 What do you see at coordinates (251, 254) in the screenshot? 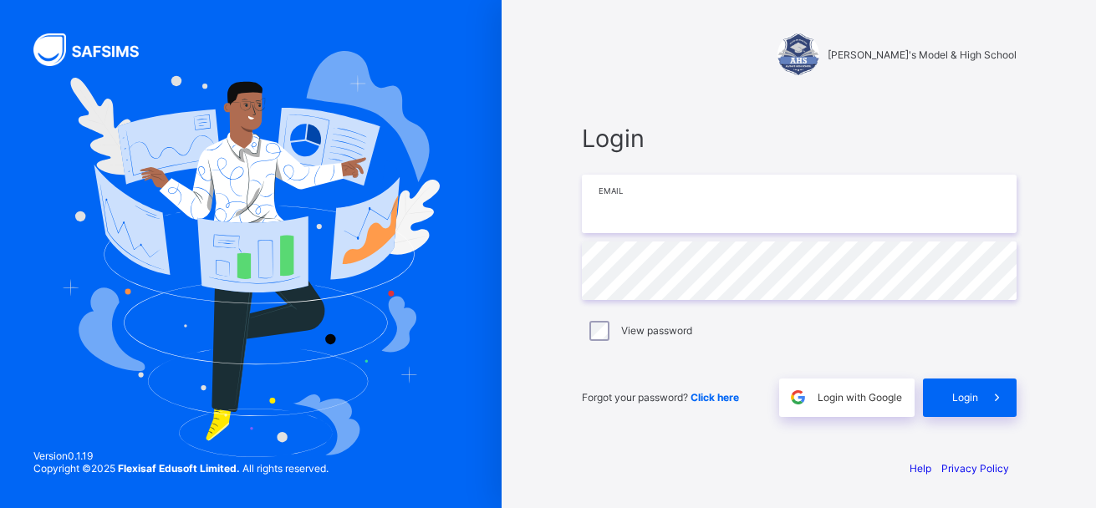
I see `img: Hero Image` at bounding box center [251, 254].